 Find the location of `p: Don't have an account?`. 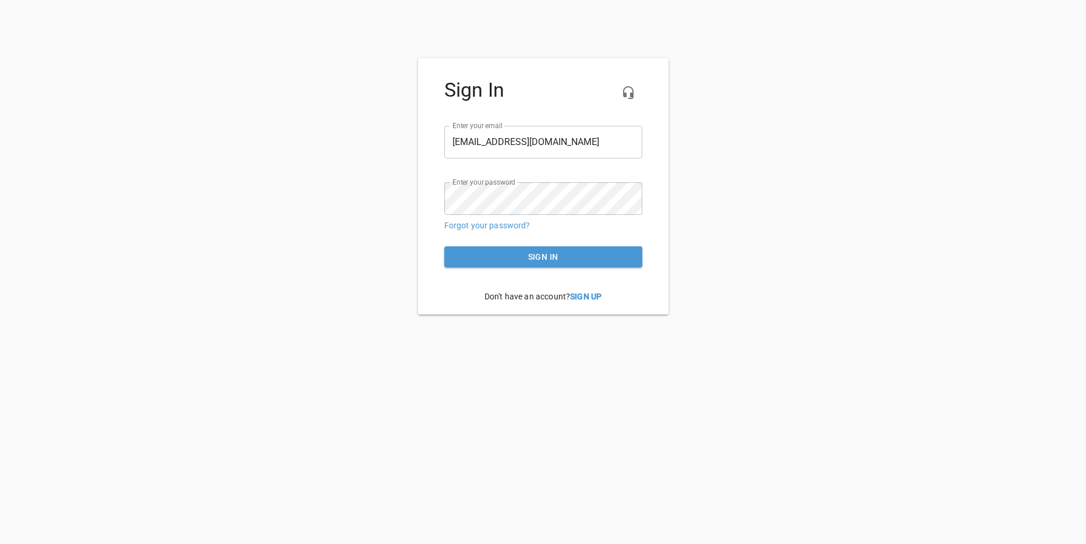

p: Don't have an account? is located at coordinates (543, 296).